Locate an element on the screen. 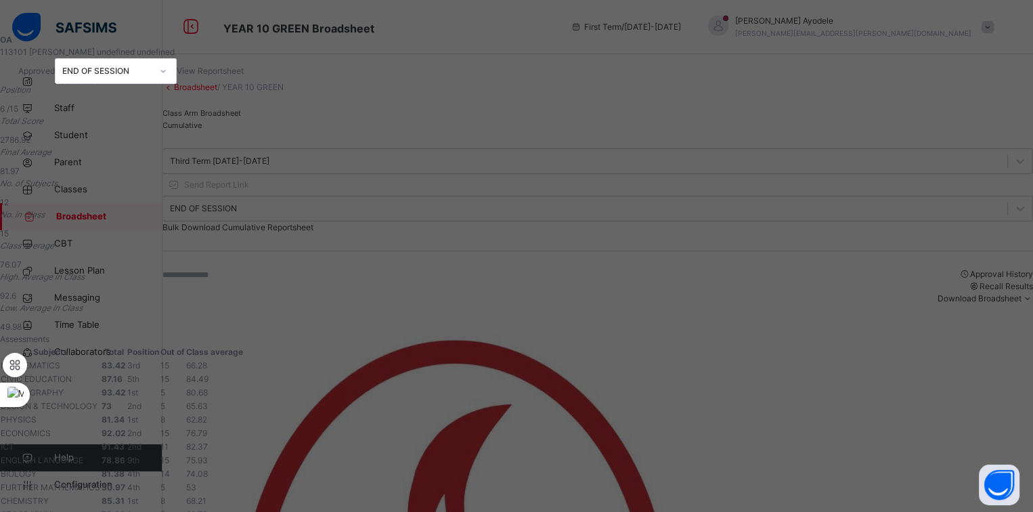 This screenshot has width=1033, height=512. span: Class average is located at coordinates (215, 351).